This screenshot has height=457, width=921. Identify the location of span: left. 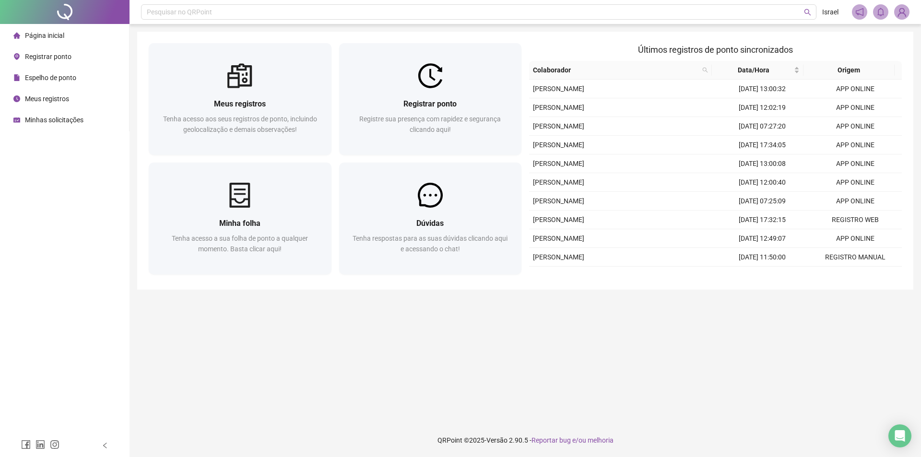
(105, 446).